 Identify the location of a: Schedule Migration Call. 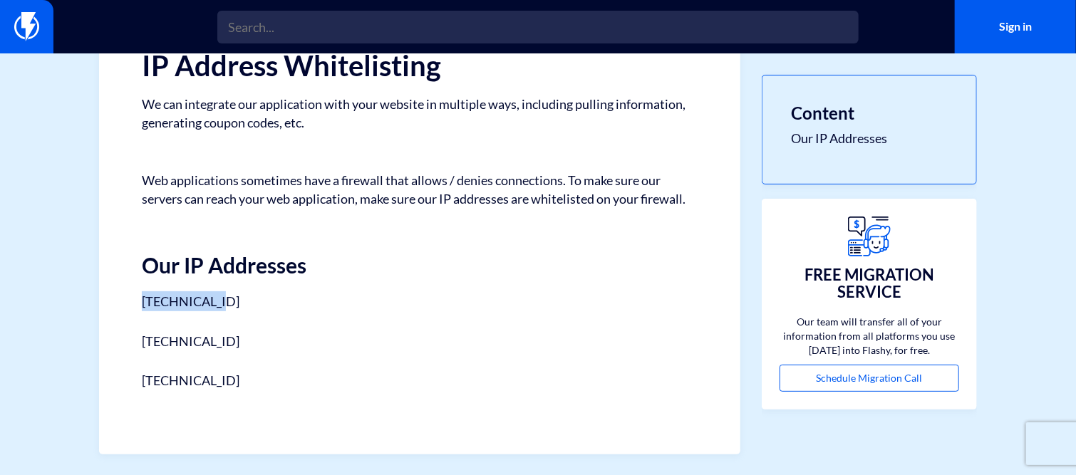
(869, 378).